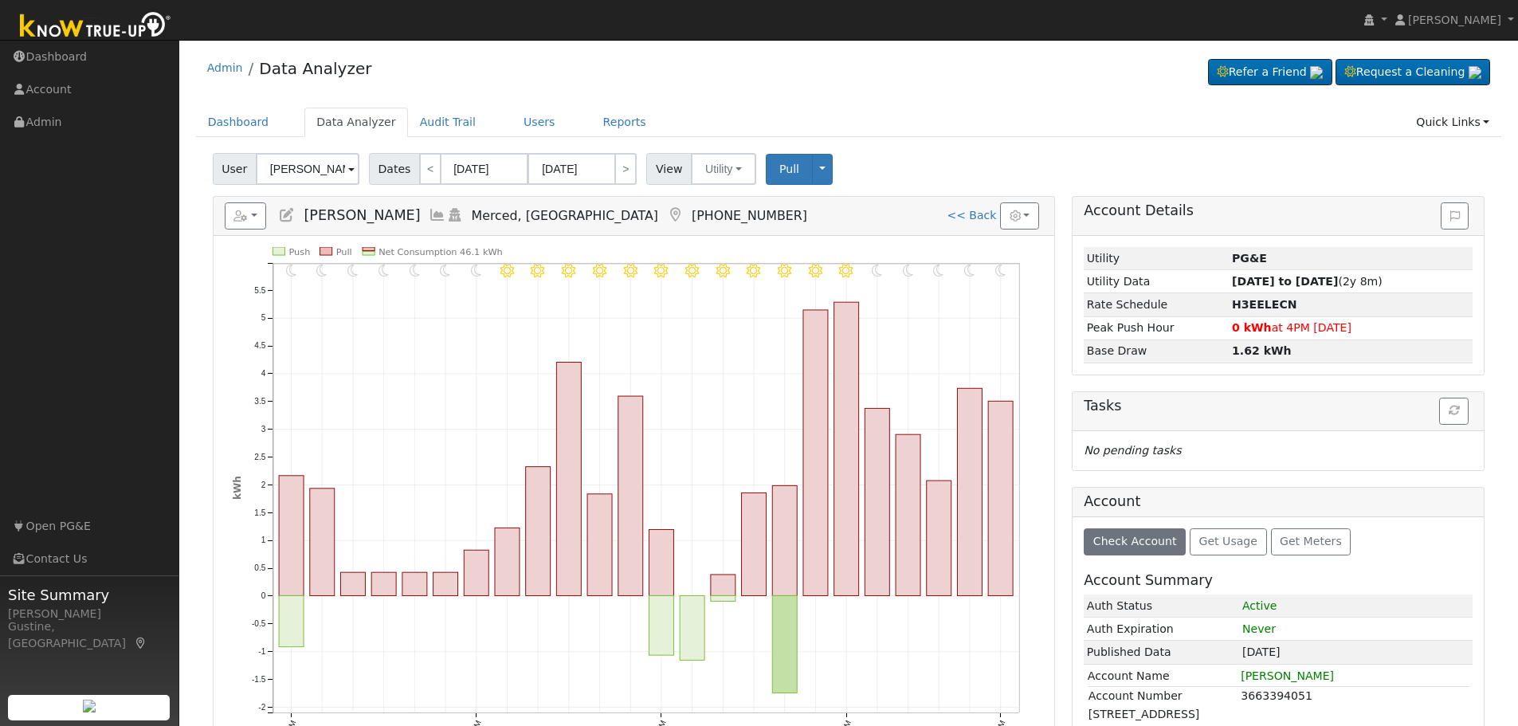 This screenshot has height=726, width=1518. I want to click on text: Net Consumption 46.1 kWh, so click(441, 252).